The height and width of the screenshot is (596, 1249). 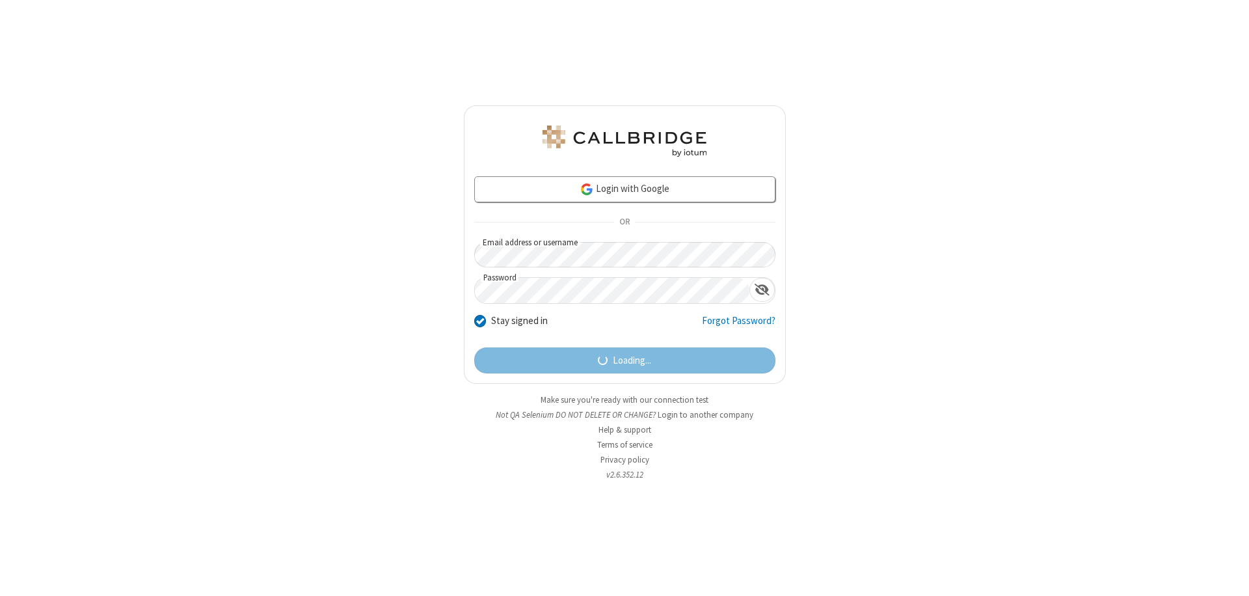 I want to click on a: Terms of service, so click(x=624, y=444).